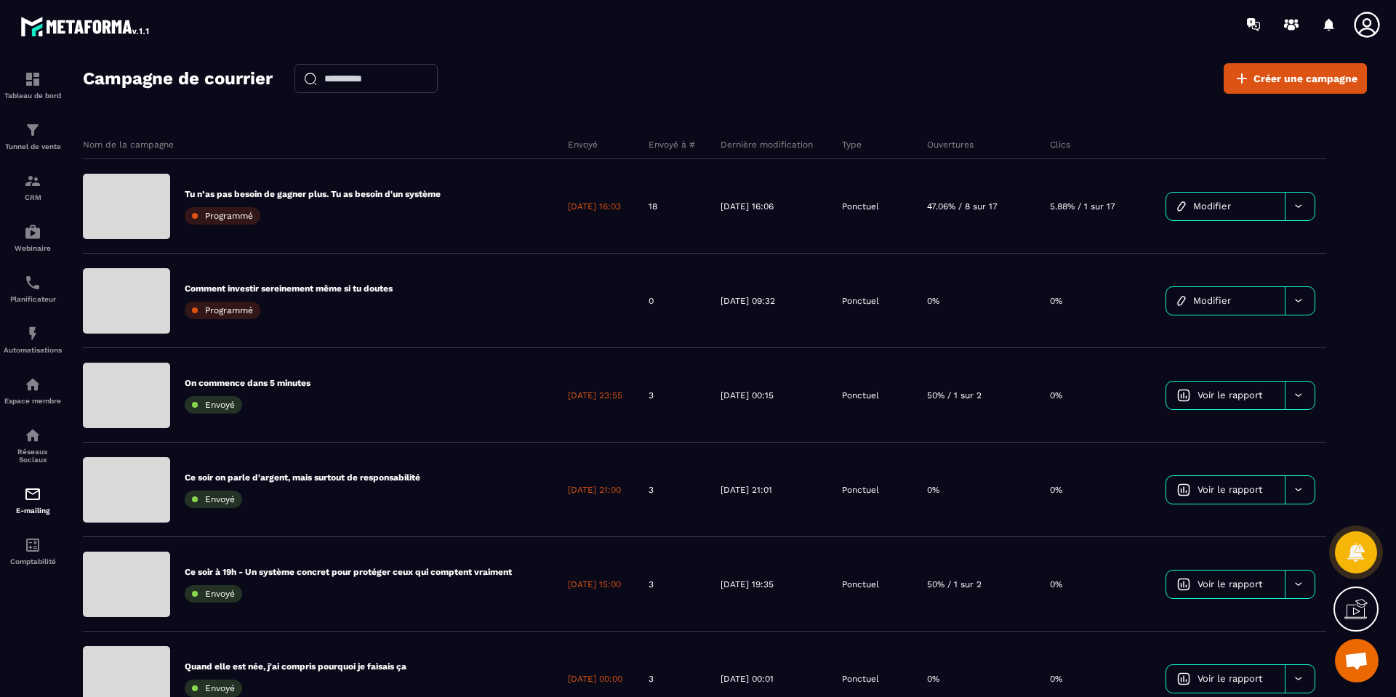 Image resolution: width=1396 pixels, height=697 pixels. What do you see at coordinates (177, 79) in the screenshot?
I see `h2: Campagne de courrier` at bounding box center [177, 79].